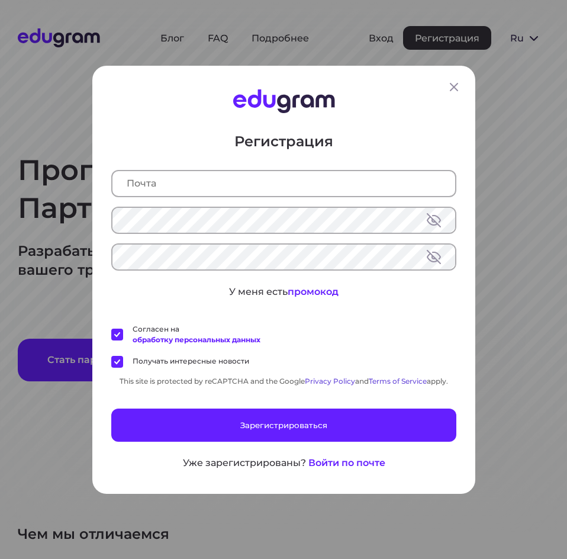 Image resolution: width=567 pixels, height=559 pixels. What do you see at coordinates (284, 101) in the screenshot?
I see `img: Edugram Logo` at bounding box center [284, 101].